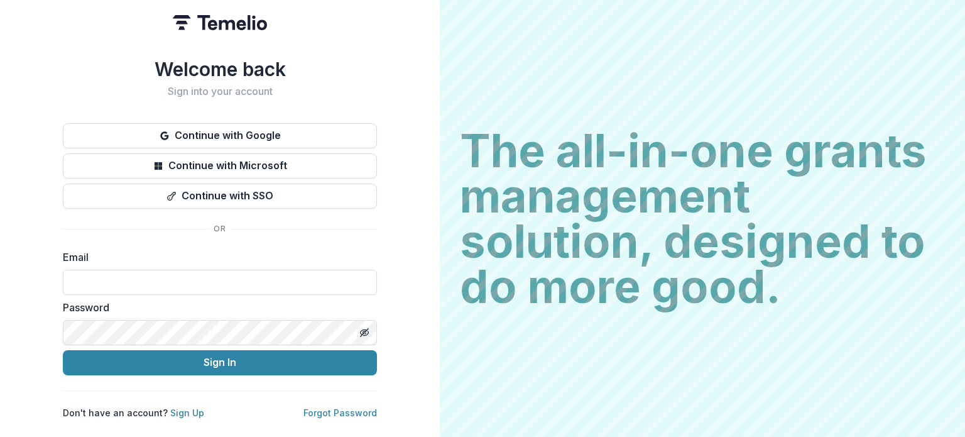  What do you see at coordinates (187, 412) in the screenshot?
I see `a: Sign Up` at bounding box center [187, 412].